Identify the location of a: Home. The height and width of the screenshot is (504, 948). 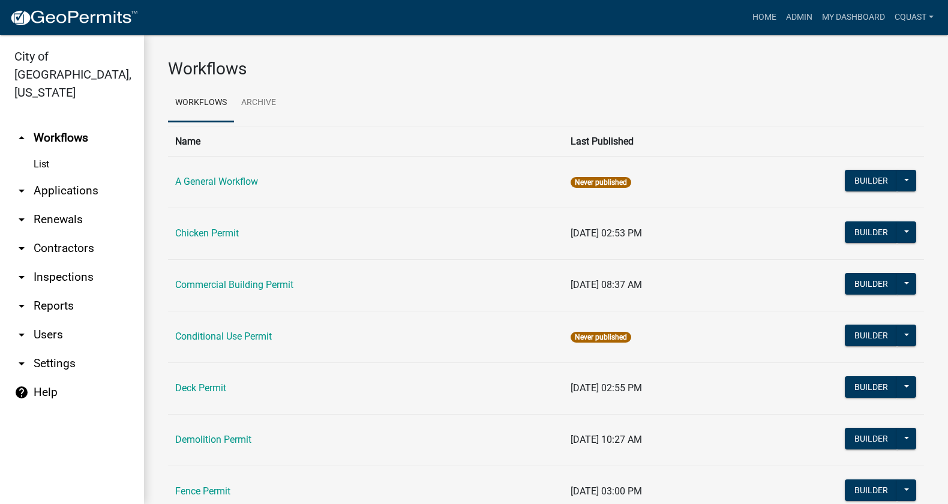
(764, 17).